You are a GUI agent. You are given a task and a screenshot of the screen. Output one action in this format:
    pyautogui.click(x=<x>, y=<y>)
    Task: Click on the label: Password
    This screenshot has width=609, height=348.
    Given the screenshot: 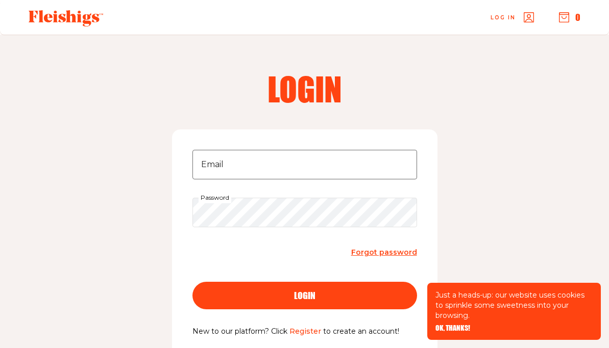 What is the action you would take?
    pyautogui.click(x=215, y=198)
    